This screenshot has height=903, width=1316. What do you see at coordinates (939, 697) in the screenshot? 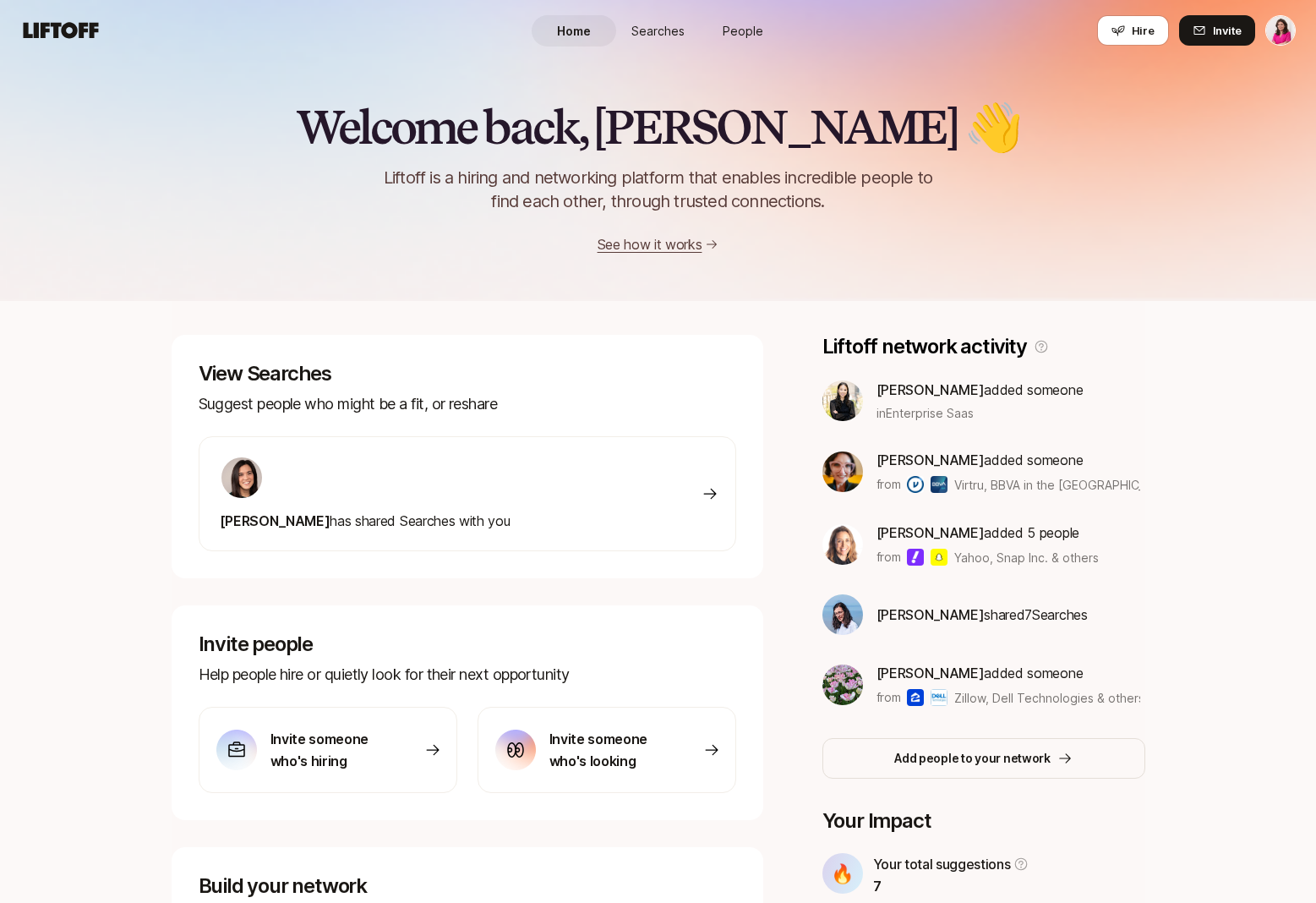
I see `img: Dell Technologies` at bounding box center [939, 697].